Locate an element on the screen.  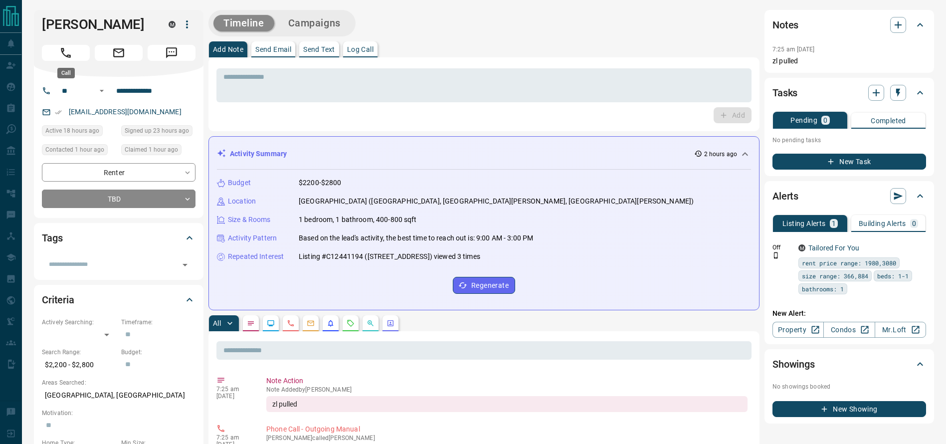
svg: Lead Browsing Activity is located at coordinates (271, 323).